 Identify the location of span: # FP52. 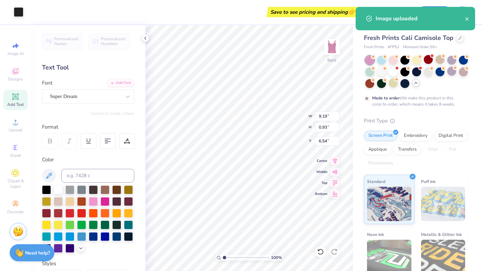
(393, 47).